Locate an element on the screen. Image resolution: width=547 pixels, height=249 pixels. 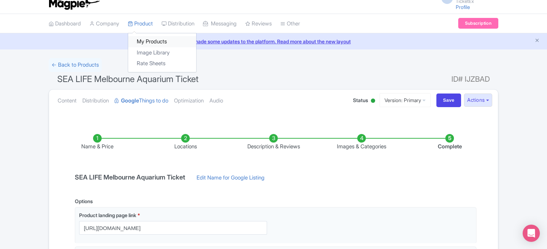
input: Save is located at coordinates (449, 100).